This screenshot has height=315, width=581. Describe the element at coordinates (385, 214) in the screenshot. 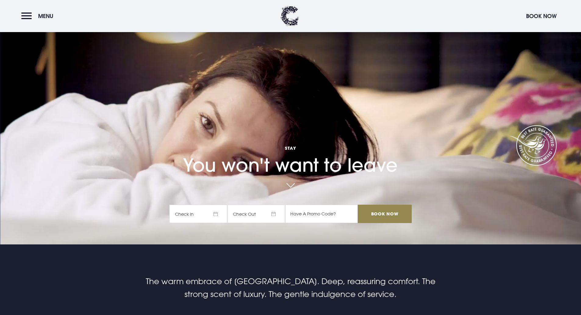

I see `input: Book Now` at that location.